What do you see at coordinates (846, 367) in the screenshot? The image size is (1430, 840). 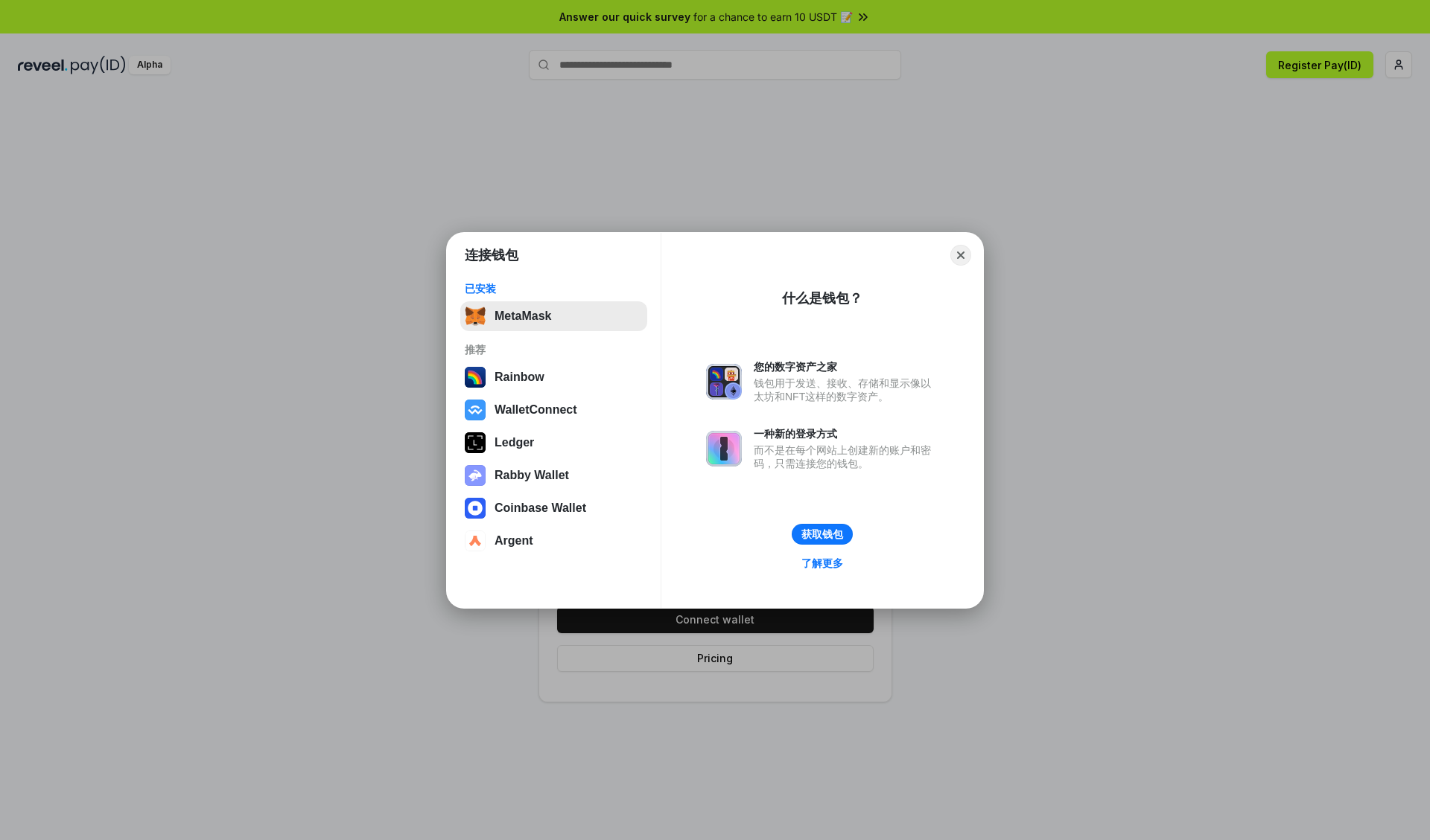 I see `div: 您的数字资产之家` at bounding box center [846, 367].